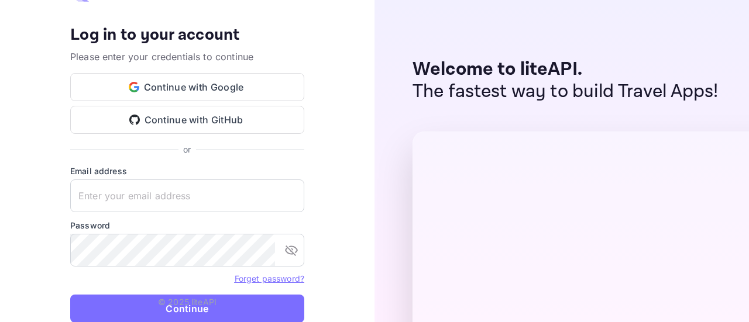  Describe the element at coordinates (187, 149) in the screenshot. I see `p: or` at that location.